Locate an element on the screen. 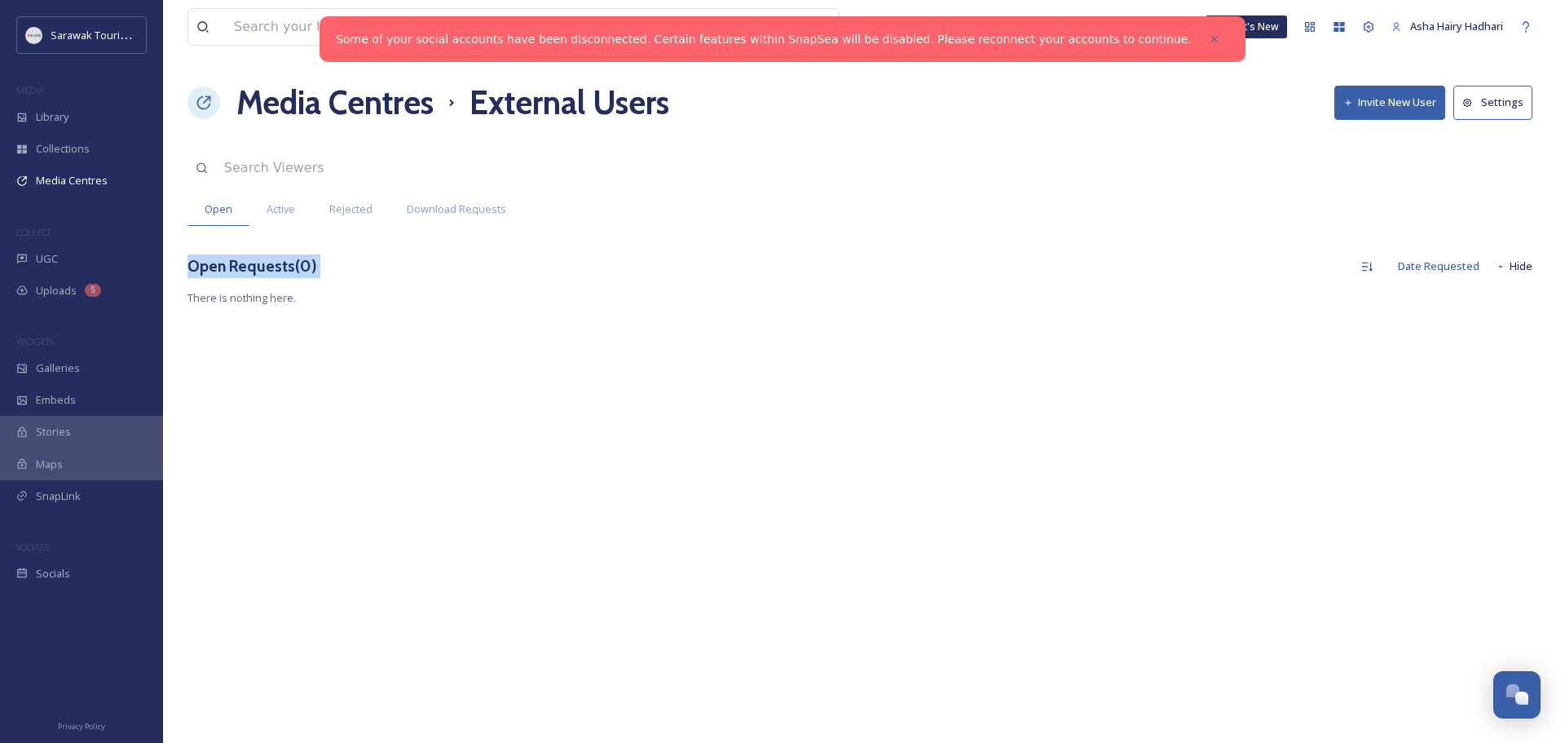 The image size is (1565, 743). a: Settings is located at coordinates (1497, 102).